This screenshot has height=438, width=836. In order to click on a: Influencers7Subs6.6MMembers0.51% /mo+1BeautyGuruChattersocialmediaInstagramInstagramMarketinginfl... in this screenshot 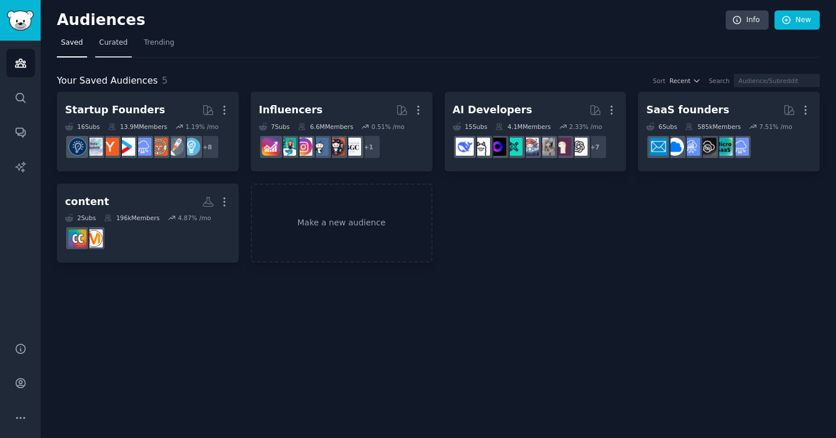, I will do `click(341, 131)`.